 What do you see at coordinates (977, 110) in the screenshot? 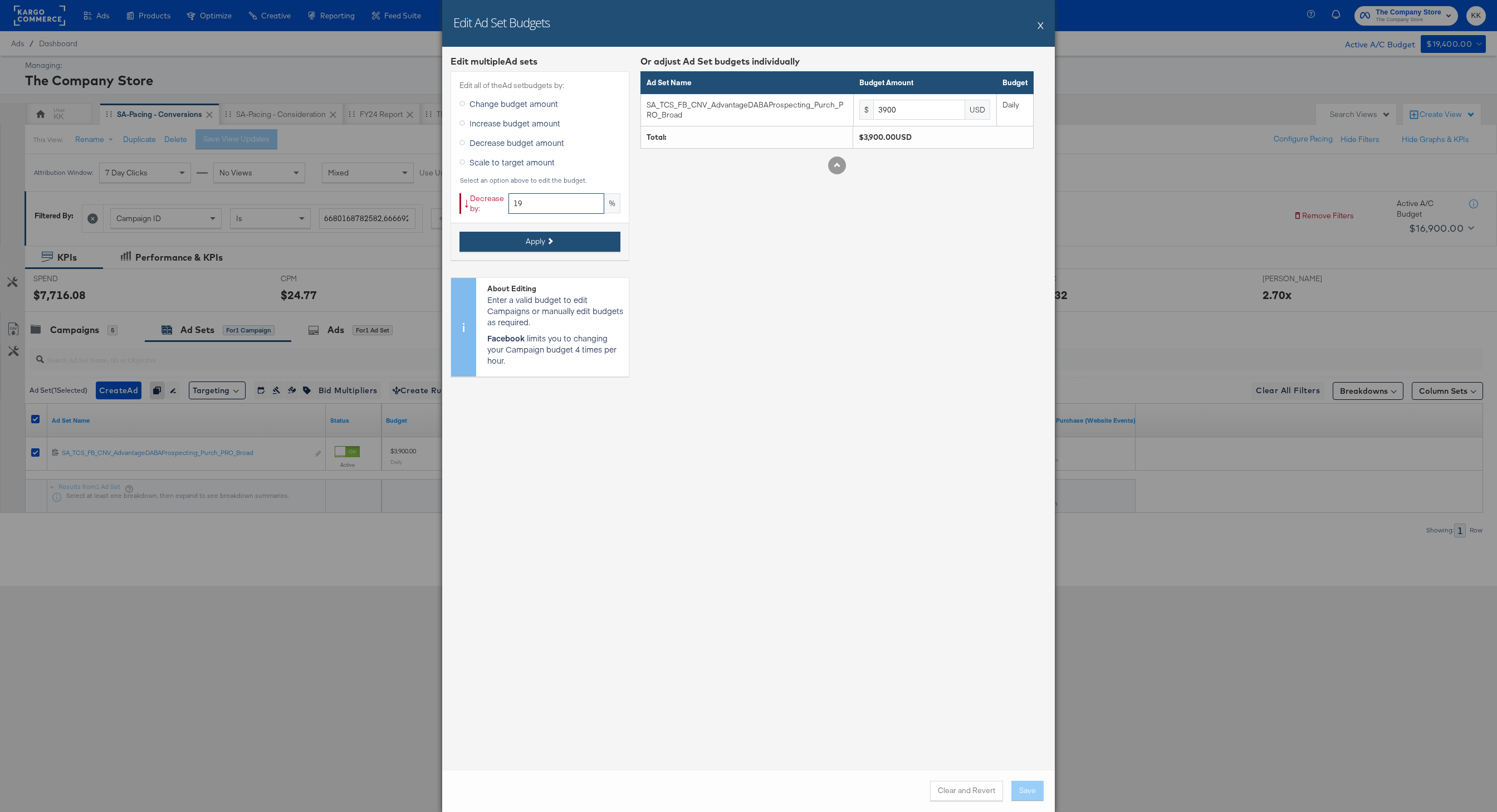
I see `div: USD` at bounding box center [977, 110].